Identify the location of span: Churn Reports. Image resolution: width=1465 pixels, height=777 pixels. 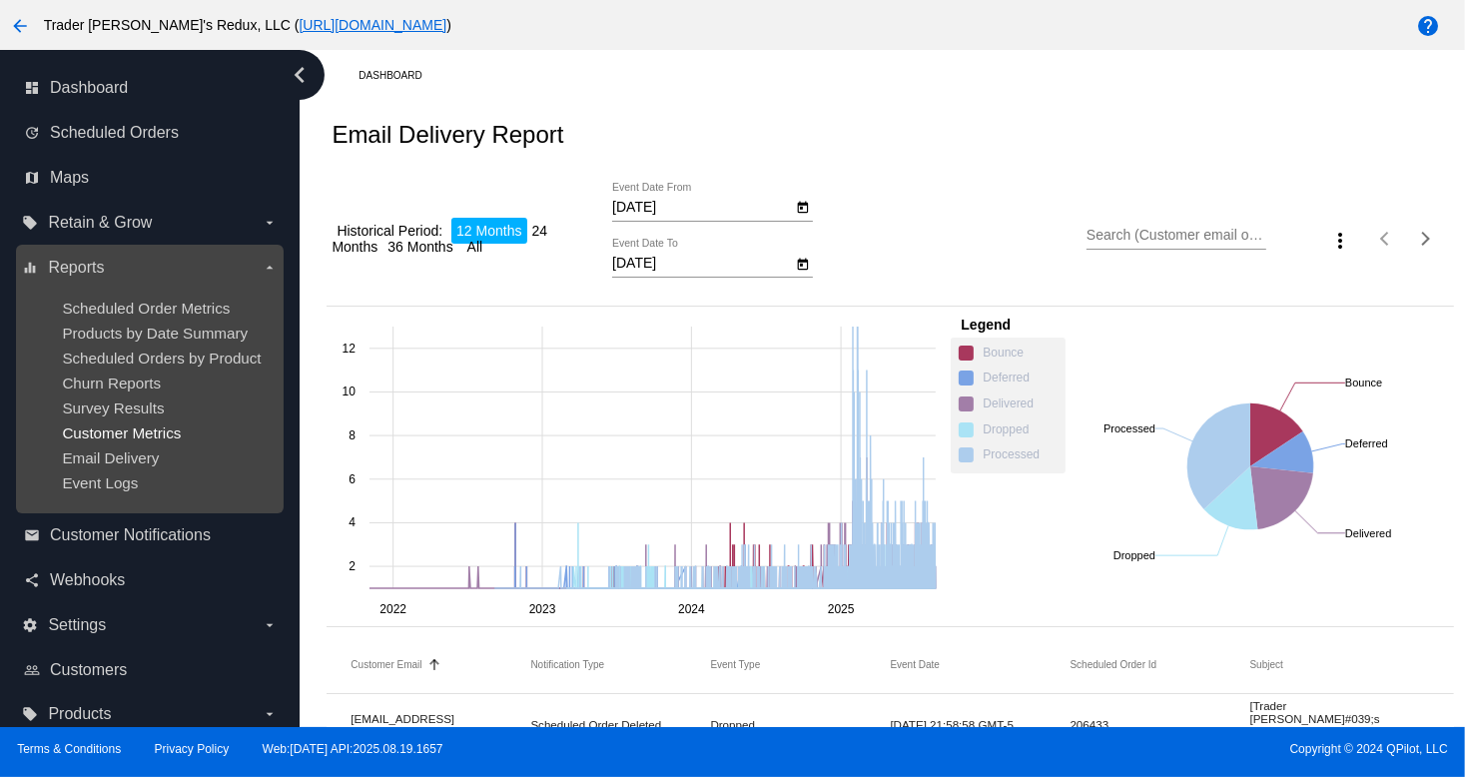
(111, 382).